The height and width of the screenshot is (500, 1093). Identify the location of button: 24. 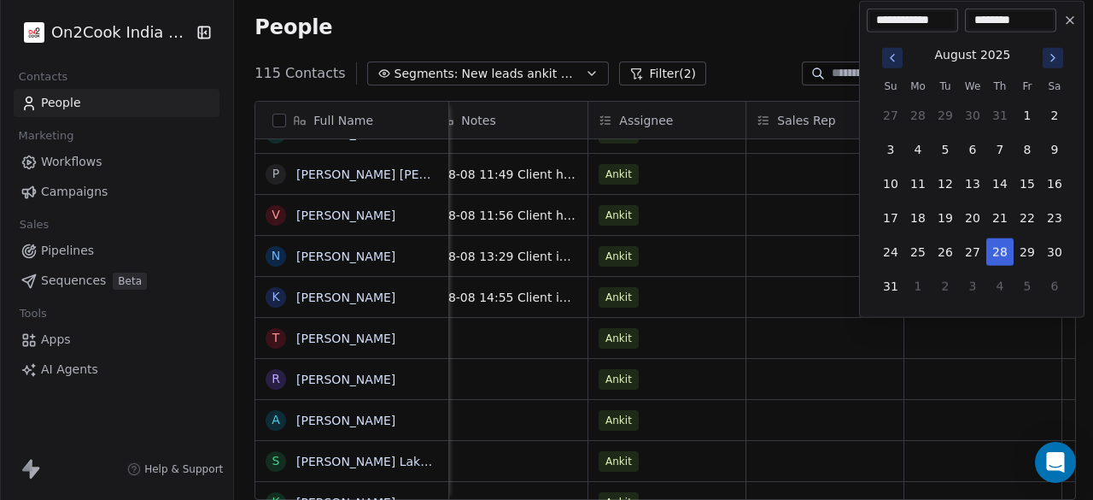
(891, 252).